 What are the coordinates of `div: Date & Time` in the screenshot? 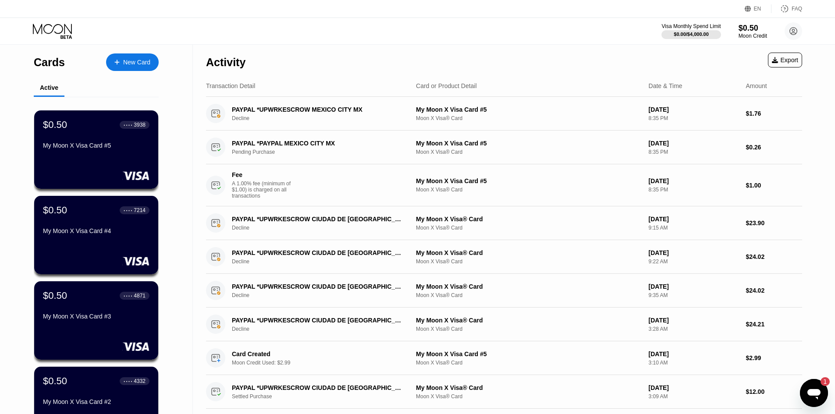 It's located at (665, 86).